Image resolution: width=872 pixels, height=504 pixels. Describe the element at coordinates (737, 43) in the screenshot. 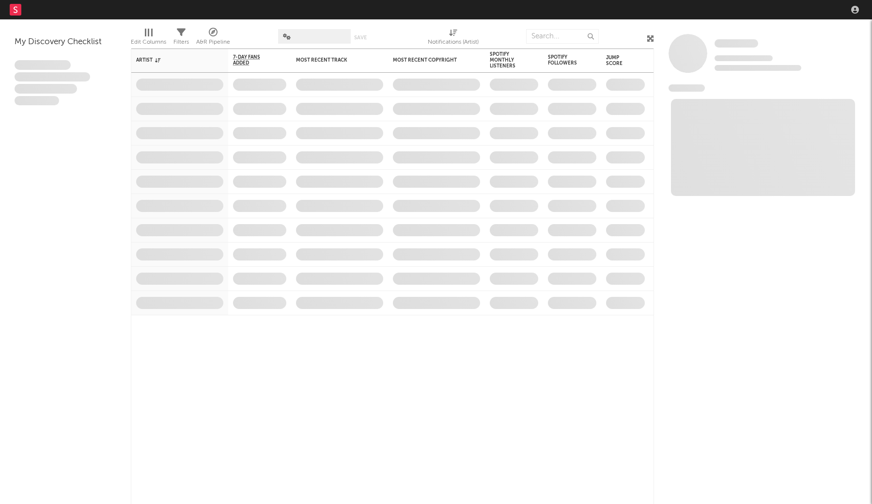

I see `span: Some Artist` at that location.